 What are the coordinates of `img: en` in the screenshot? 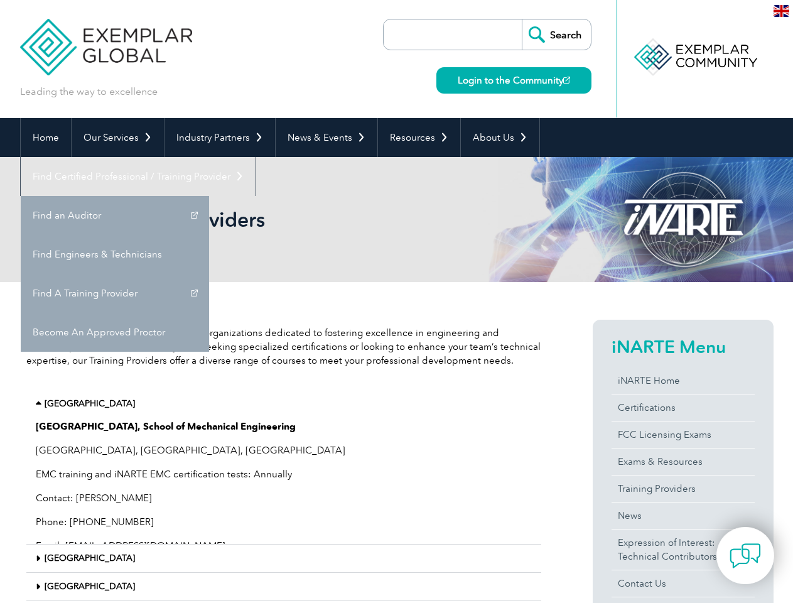 It's located at (781, 11).